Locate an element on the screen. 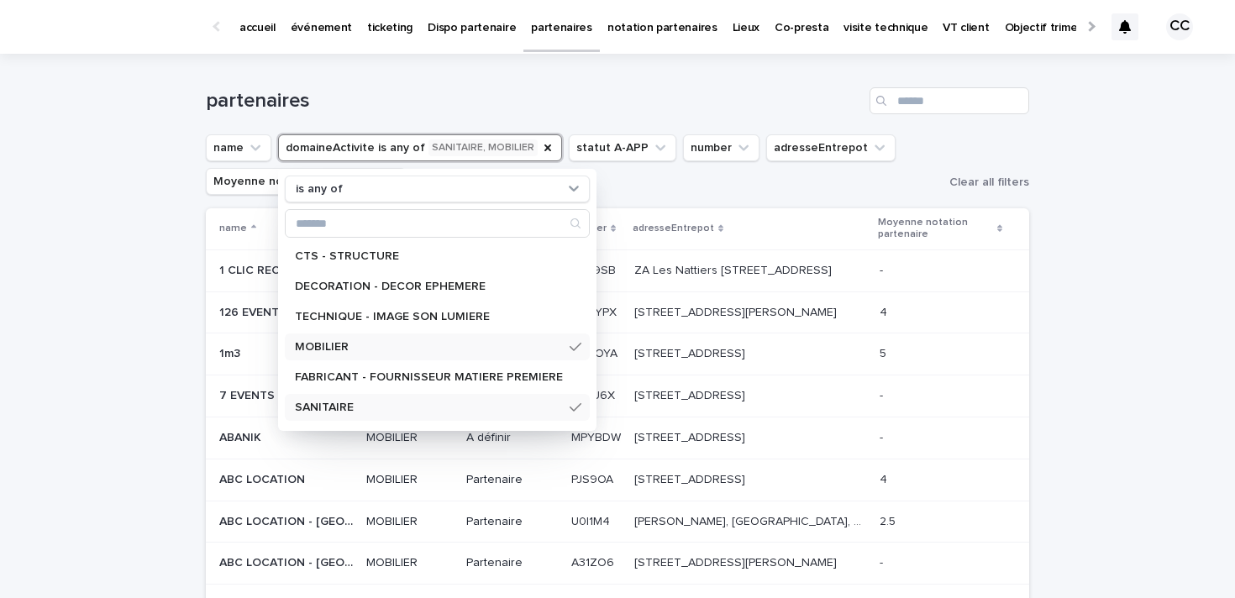 The image size is (1235, 598). p: name is located at coordinates (233, 228).